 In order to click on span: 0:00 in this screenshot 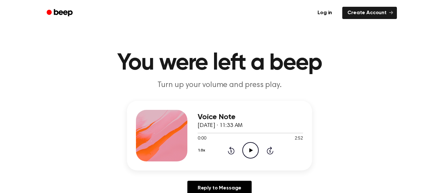, I will do `click(202, 138)`.